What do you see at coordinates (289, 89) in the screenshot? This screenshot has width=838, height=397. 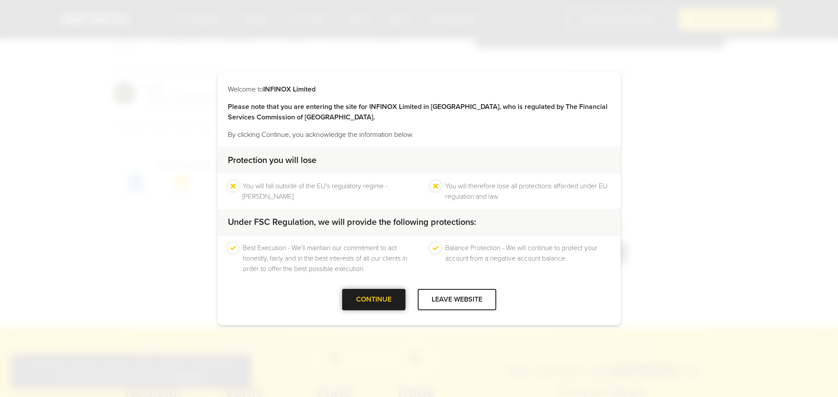 I see `strong: INFINOX Limited` at bounding box center [289, 89].